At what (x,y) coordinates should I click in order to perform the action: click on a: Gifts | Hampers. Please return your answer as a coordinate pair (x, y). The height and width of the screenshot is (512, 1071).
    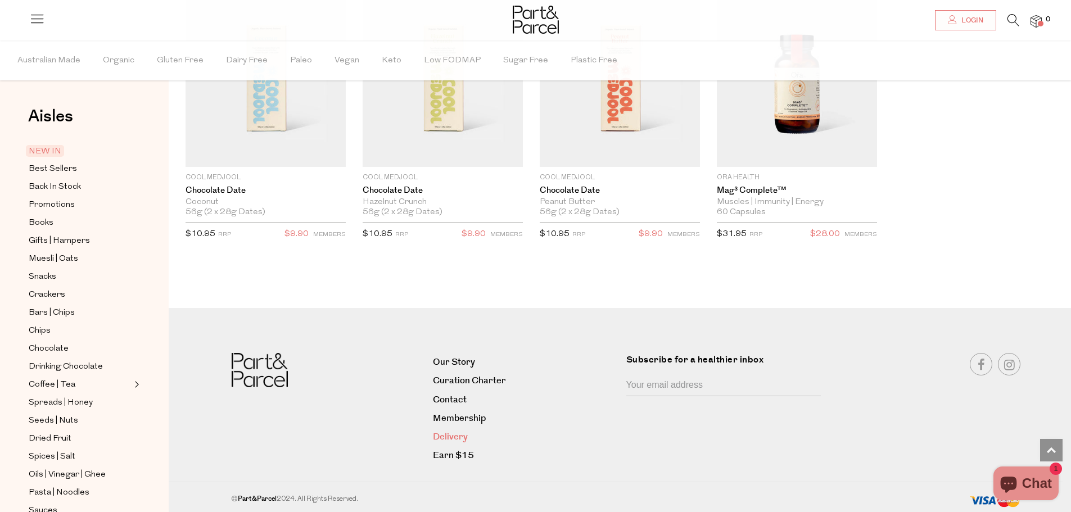
    Looking at the image, I should click on (80, 241).